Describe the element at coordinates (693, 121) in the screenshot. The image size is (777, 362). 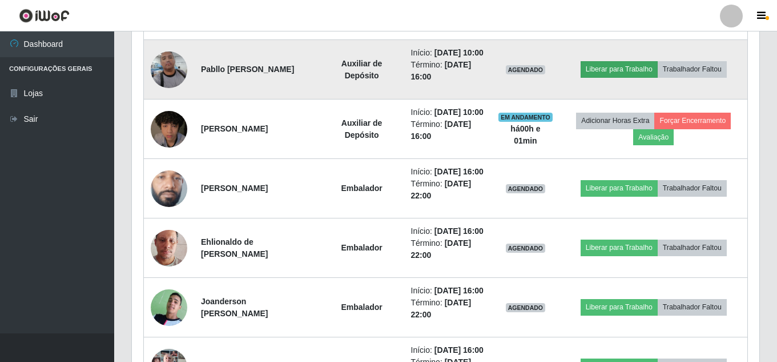
I see `button: Forçar Encerramento` at that location.